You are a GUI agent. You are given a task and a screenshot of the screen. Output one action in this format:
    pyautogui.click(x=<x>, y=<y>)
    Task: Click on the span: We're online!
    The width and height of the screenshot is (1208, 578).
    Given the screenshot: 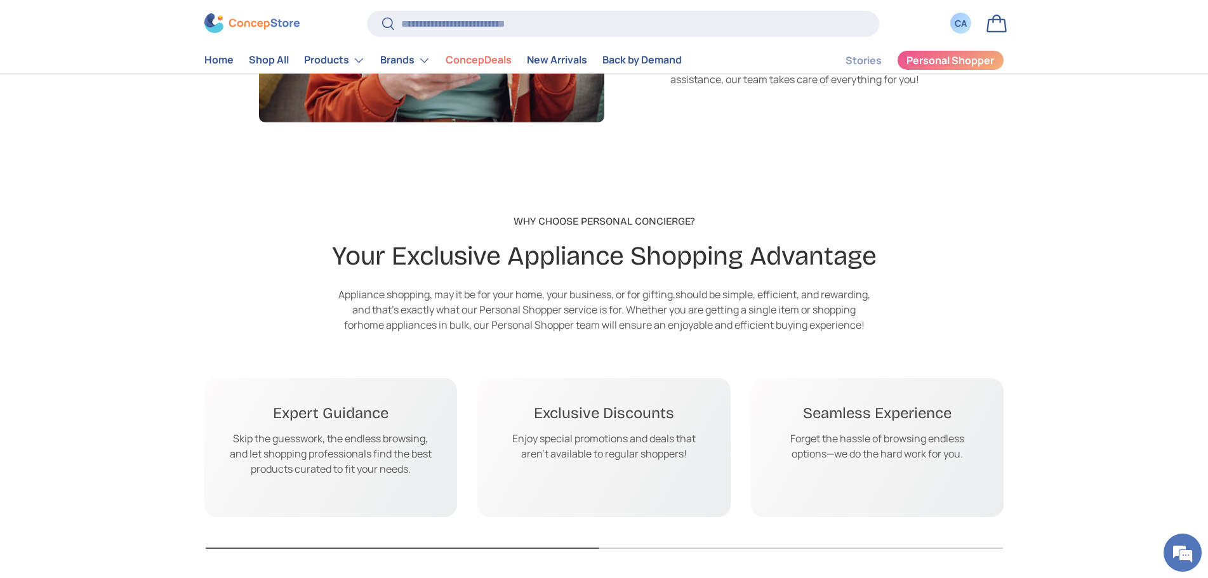 What is the action you would take?
    pyautogui.click(x=124, y=224)
    